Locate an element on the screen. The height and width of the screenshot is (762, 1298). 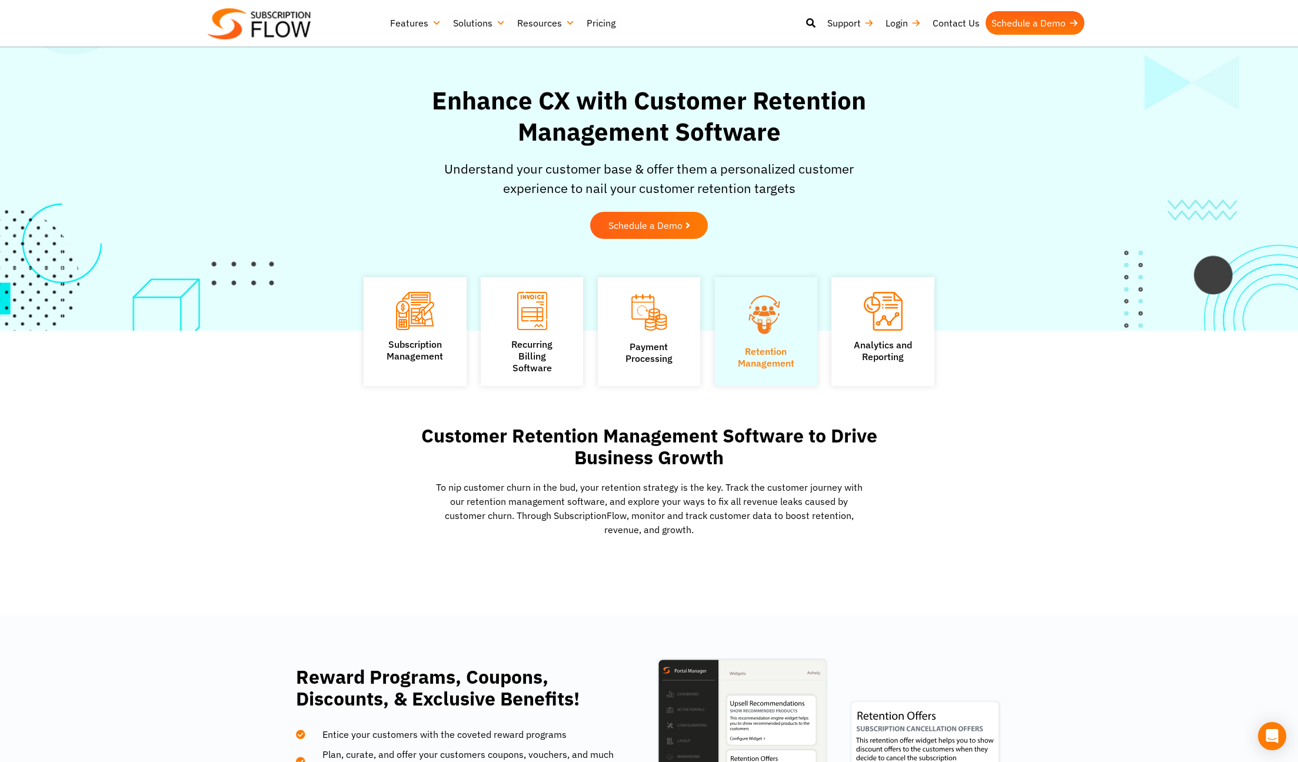
a: Contact Us is located at coordinates (956, 23).